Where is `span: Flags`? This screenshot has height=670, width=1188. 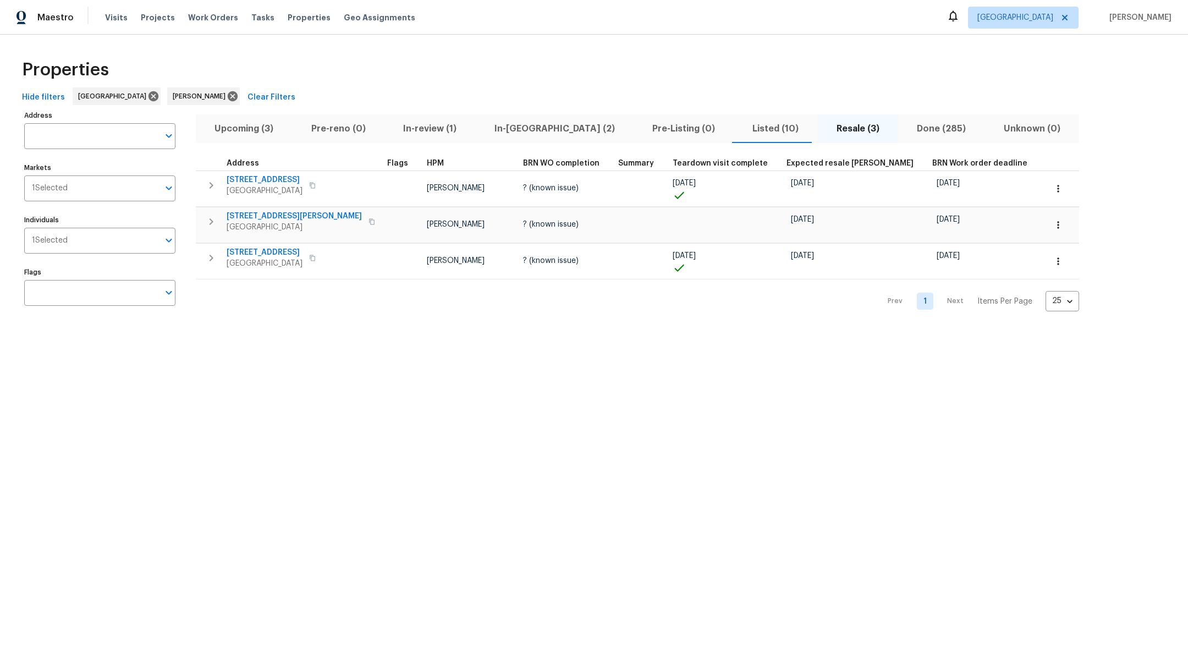 span: Flags is located at coordinates (398, 163).